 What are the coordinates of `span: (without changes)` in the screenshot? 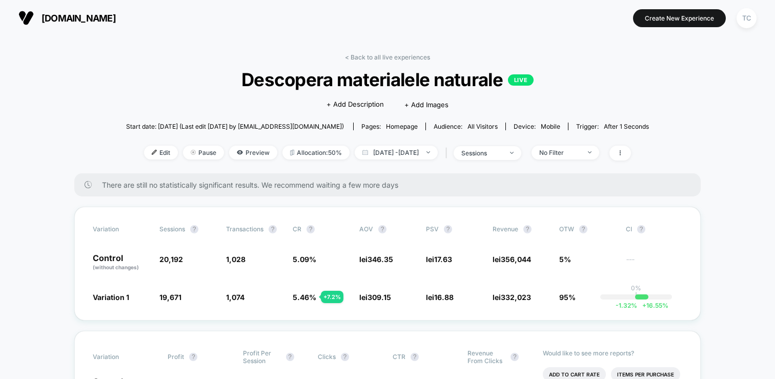 It's located at (116, 267).